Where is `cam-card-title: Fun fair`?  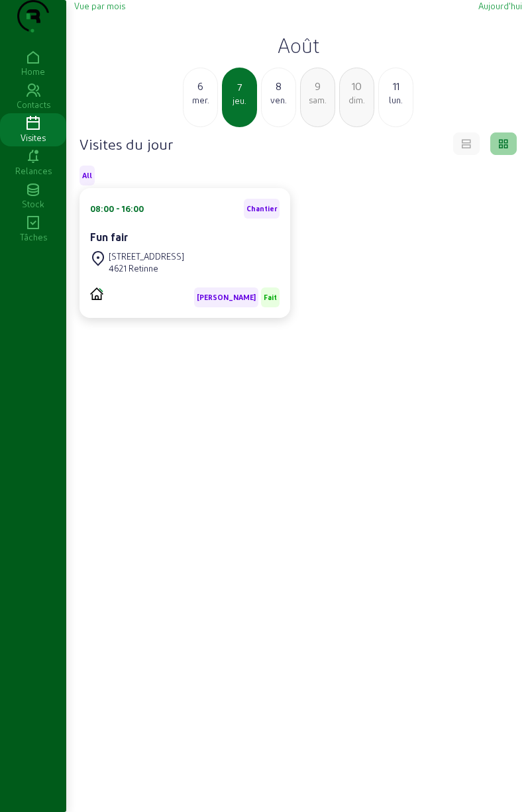
cam-card-title: Fun fair is located at coordinates (109, 236).